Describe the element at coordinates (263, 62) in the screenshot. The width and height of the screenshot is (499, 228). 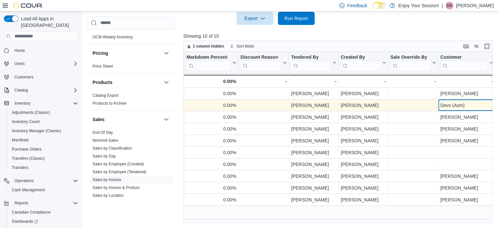
I see `button: Discount Reason` at that location.